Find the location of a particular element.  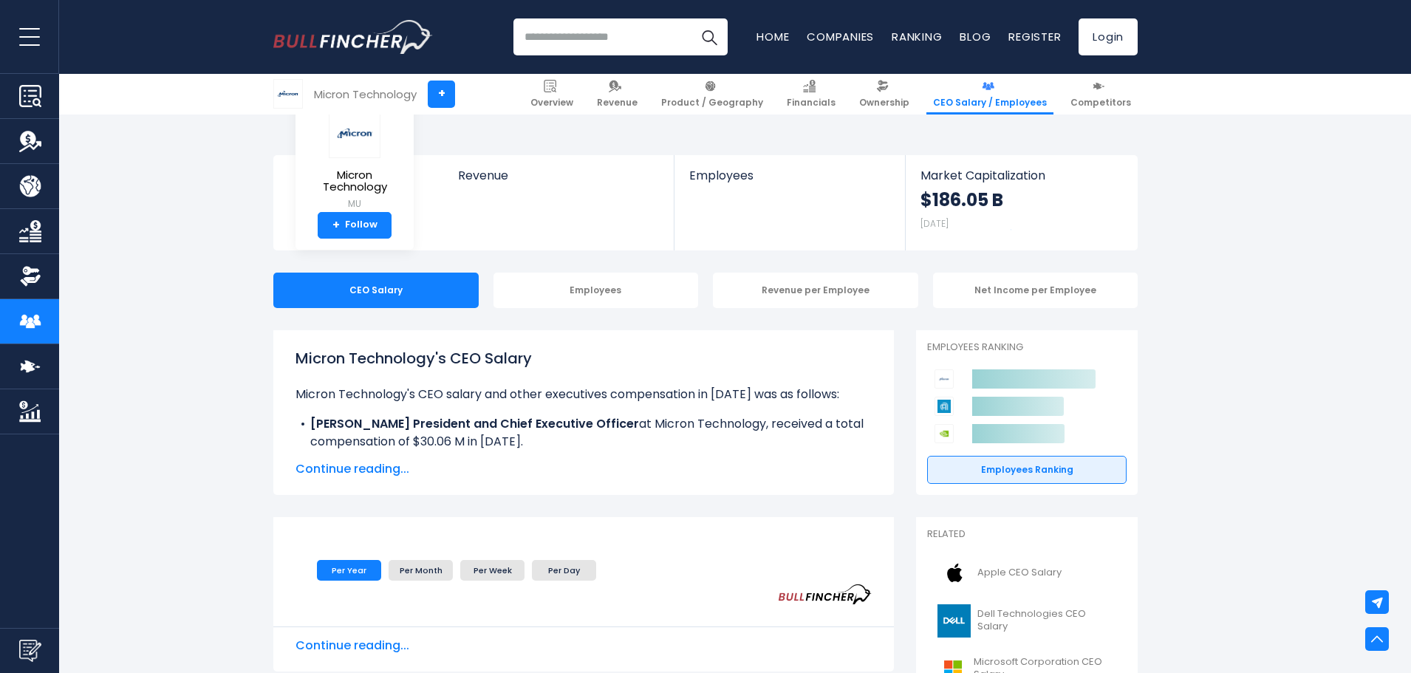

a: Financials is located at coordinates (811, 94).